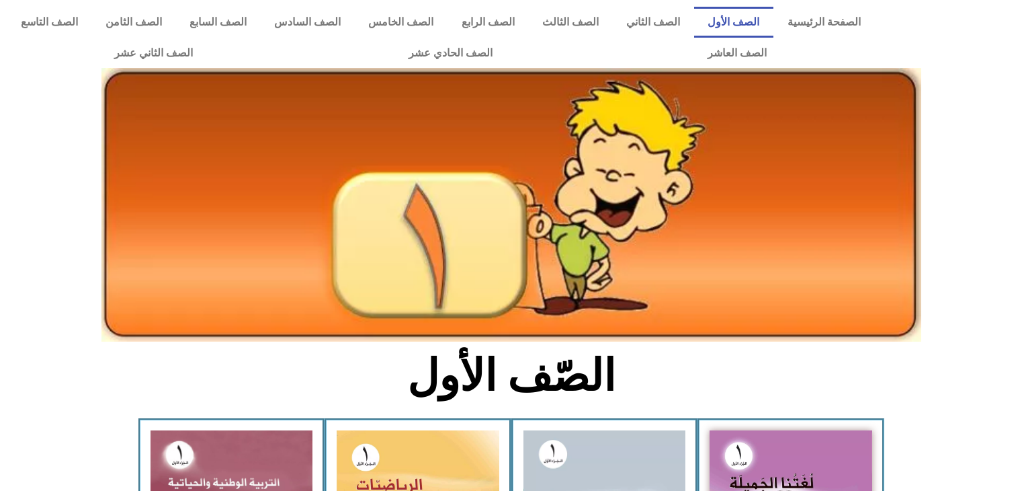 This screenshot has height=491, width=1022. I want to click on a: الصف الأول, so click(734, 22).